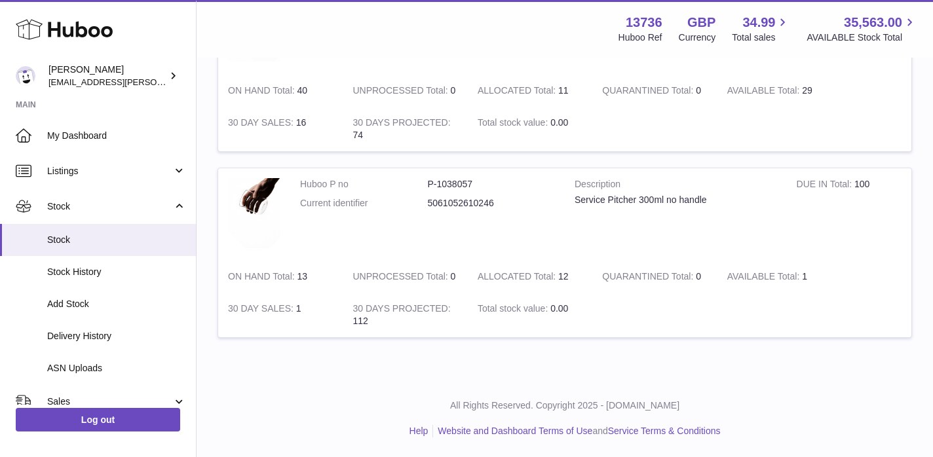 The image size is (933, 457). I want to click on span: ASN Uploads, so click(117, 368).